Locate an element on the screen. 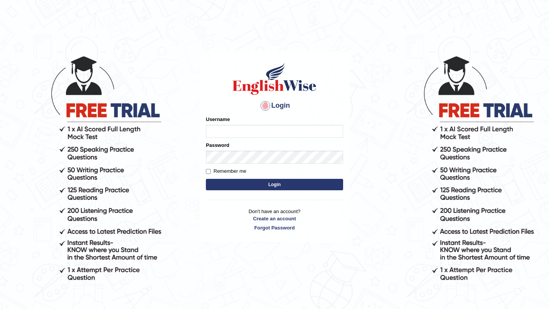  h4: Login is located at coordinates (274, 106).